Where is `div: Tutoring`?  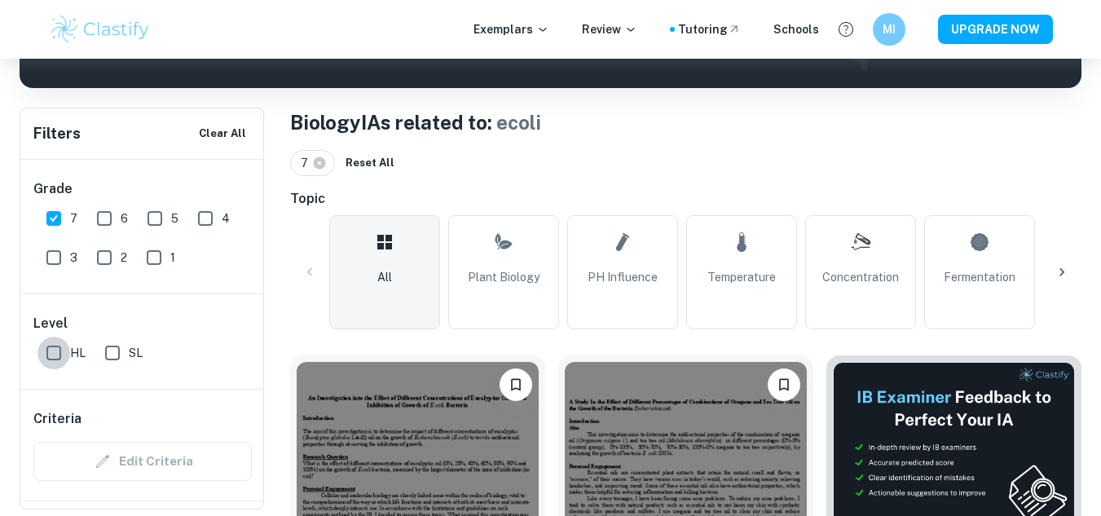
div: Tutoring is located at coordinates (709, 29).